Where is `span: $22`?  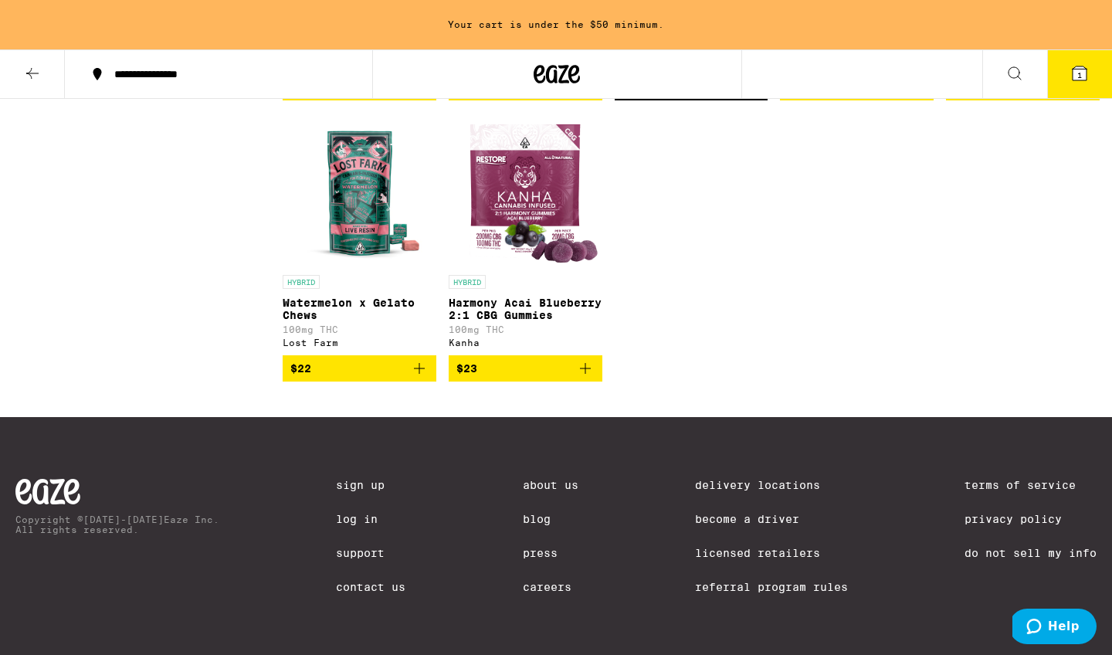 span: $22 is located at coordinates (300, 368).